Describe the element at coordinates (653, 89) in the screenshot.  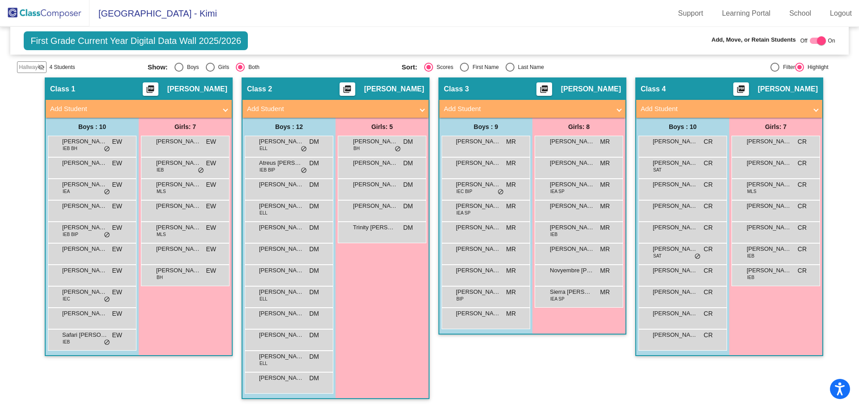
I see `span: Class 4` at that location.